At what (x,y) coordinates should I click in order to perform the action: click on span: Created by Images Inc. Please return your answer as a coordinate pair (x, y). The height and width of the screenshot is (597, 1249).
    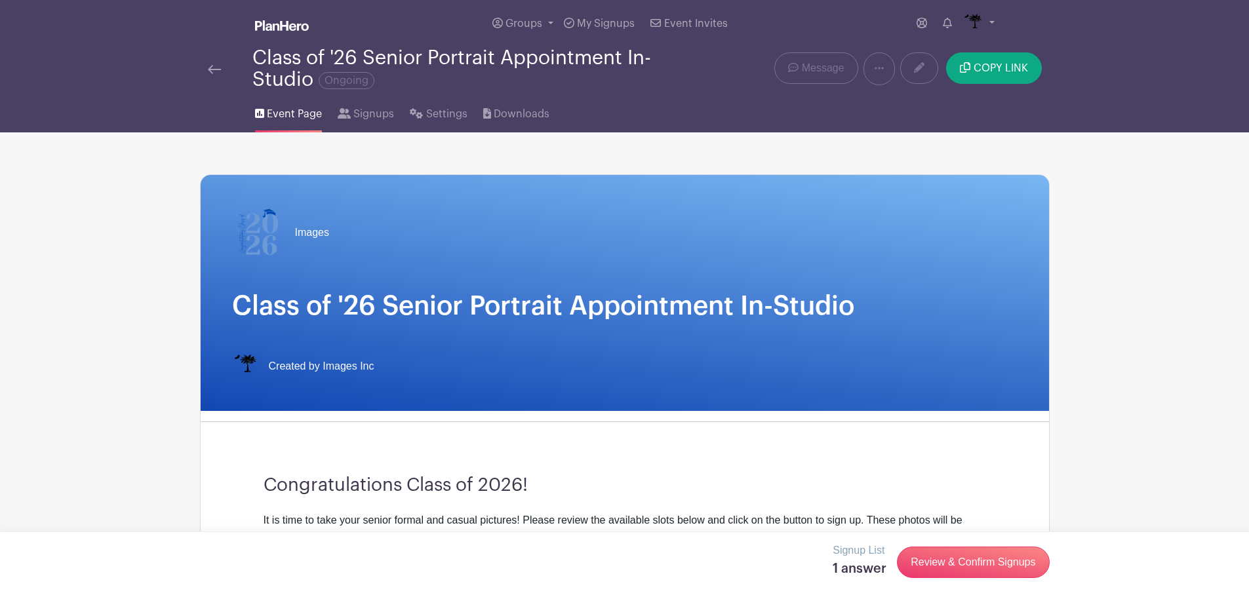
    Looking at the image, I should click on (321, 366).